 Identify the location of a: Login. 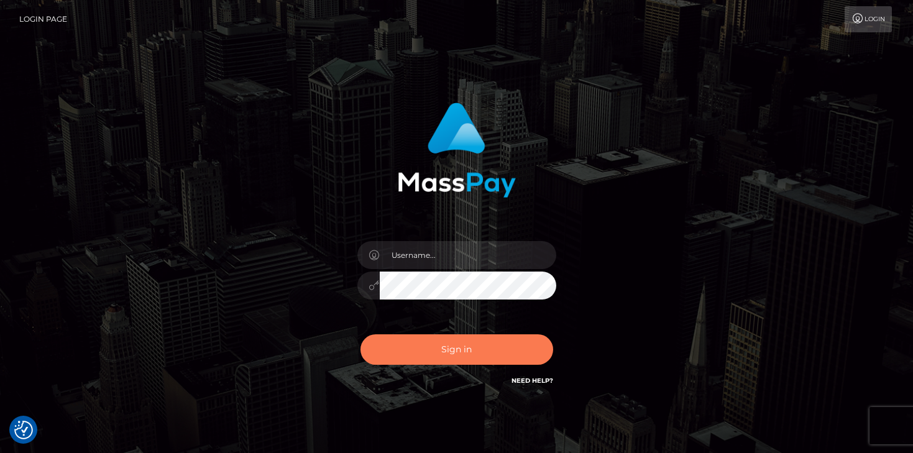
(868, 19).